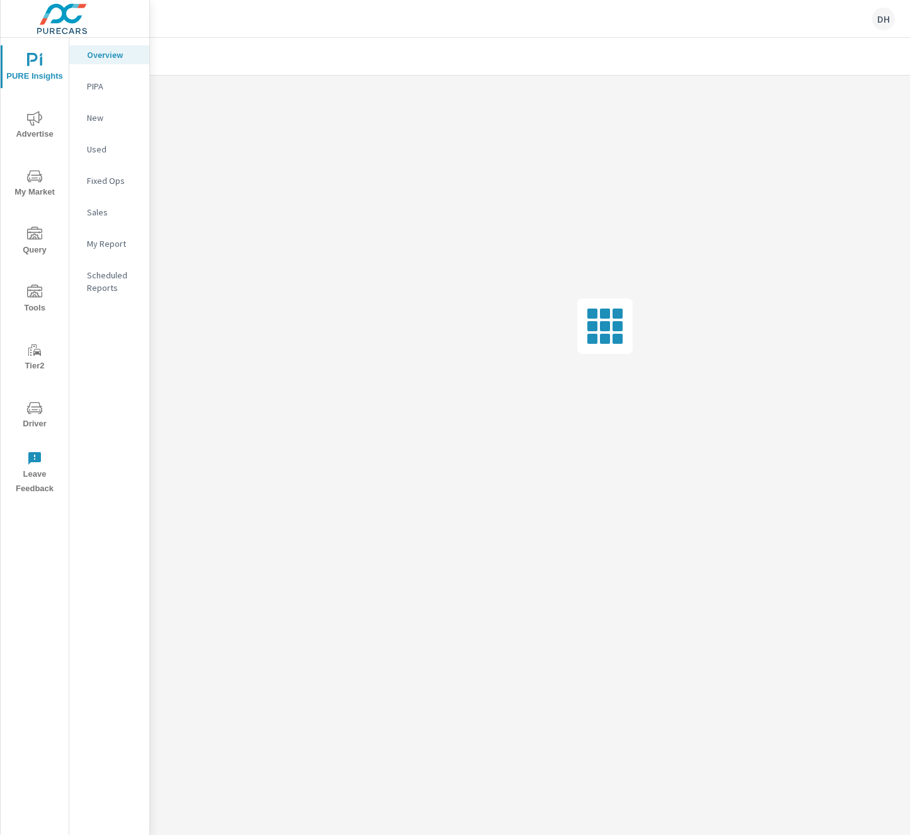 The height and width of the screenshot is (835, 910). I want to click on p: Scheduled Reports, so click(113, 282).